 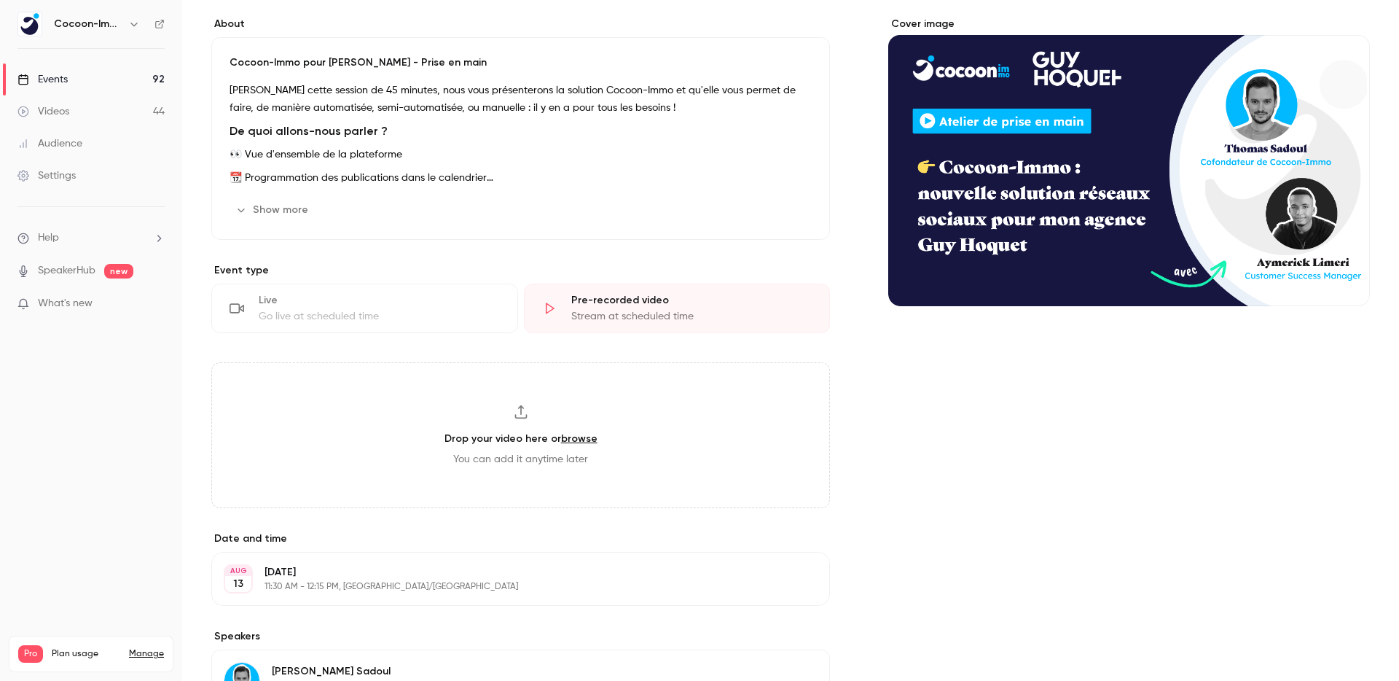 I want to click on span: new, so click(x=119, y=271).